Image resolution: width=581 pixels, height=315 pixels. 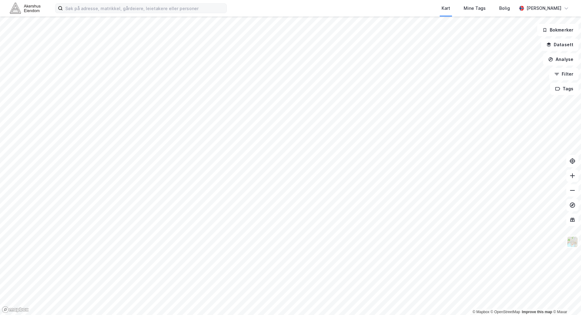 What do you see at coordinates (558, 30) in the screenshot?
I see `button: Bokmerker` at bounding box center [558, 30].